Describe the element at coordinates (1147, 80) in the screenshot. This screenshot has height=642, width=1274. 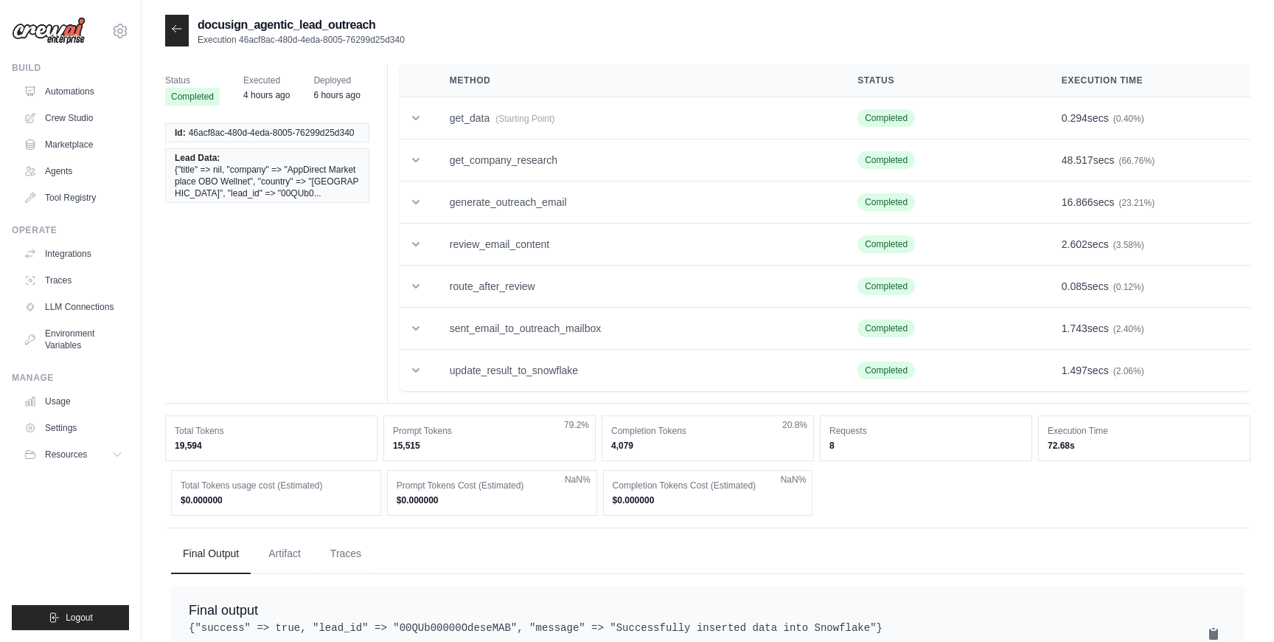
I see `th: Execution Time` at that location.